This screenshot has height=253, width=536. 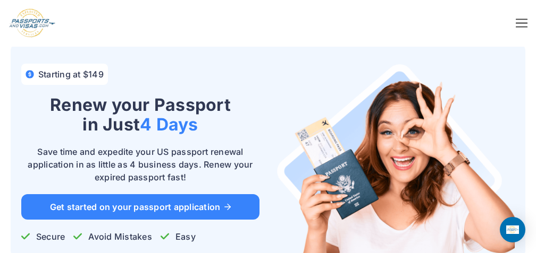 I want to click on h4: Starting at $149, so click(x=71, y=74).